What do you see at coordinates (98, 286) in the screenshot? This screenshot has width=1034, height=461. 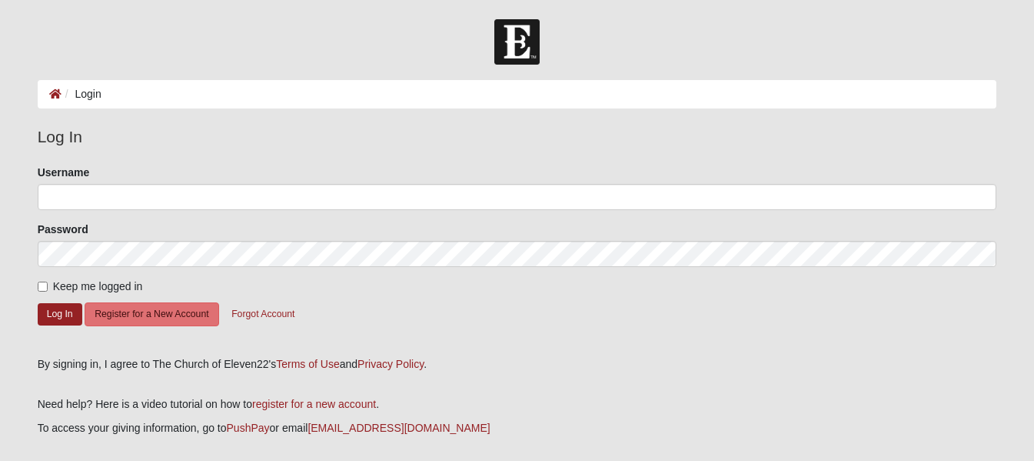 I see `span: Keep me logged in` at bounding box center [98, 286].